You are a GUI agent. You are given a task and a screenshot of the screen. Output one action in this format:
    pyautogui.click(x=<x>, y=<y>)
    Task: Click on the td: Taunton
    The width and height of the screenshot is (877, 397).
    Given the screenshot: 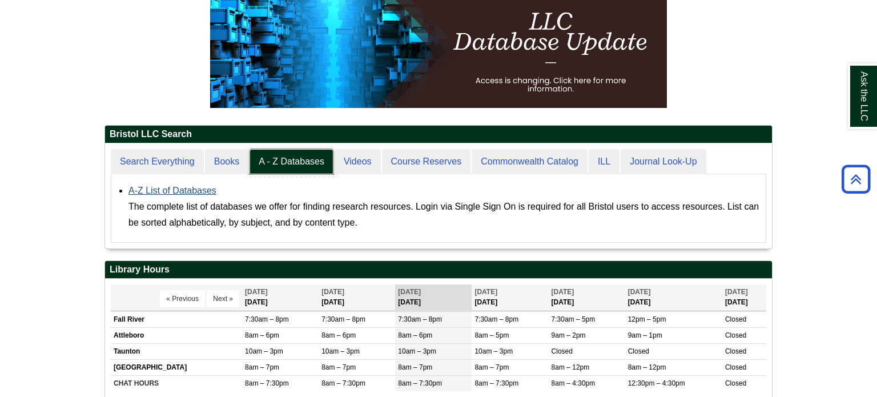 What is the action you would take?
    pyautogui.click(x=176, y=351)
    